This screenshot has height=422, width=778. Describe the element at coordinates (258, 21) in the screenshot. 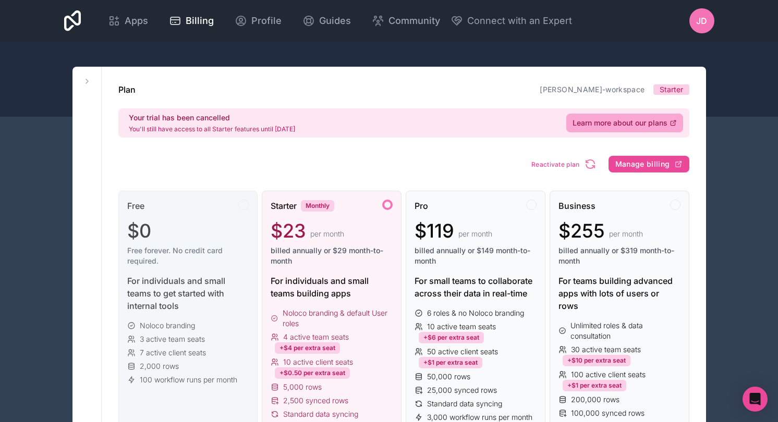

I see `a: Profile` at that location.